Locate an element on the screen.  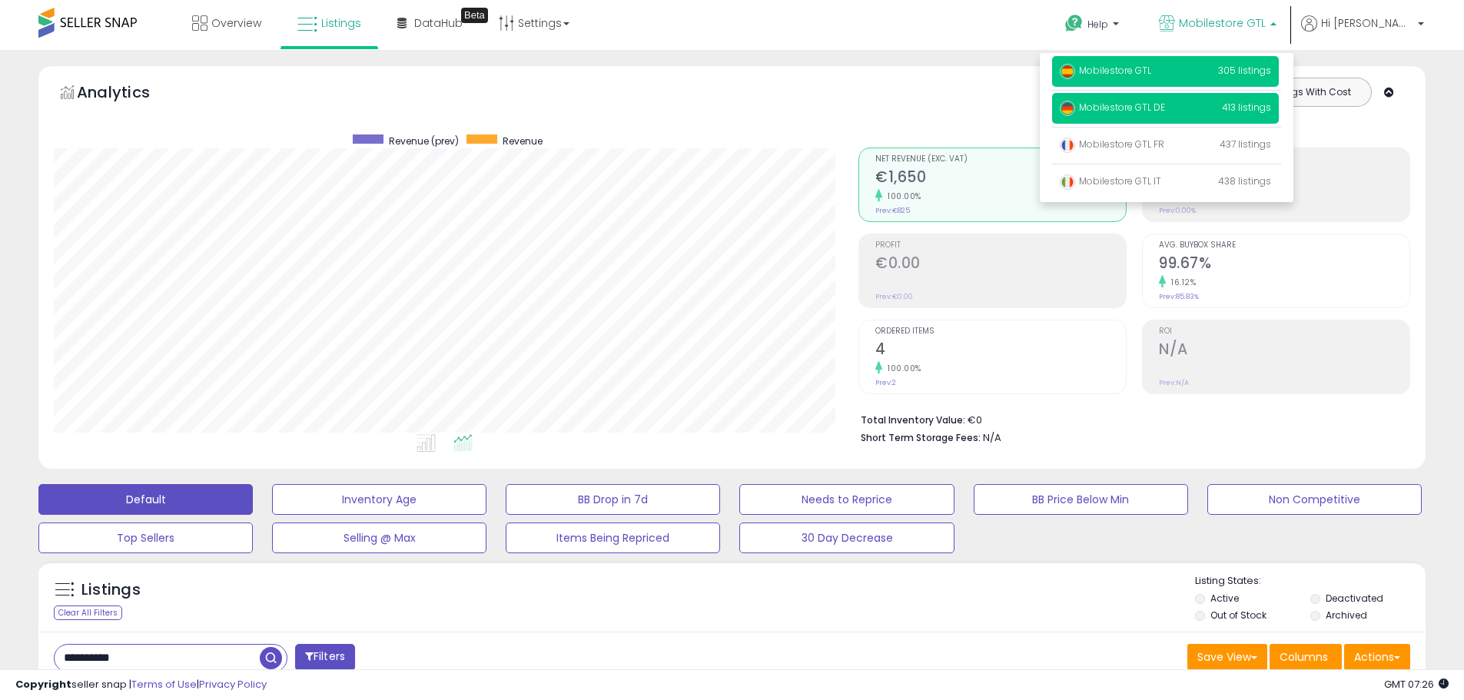
small: Prev: N/A is located at coordinates (1173, 383).